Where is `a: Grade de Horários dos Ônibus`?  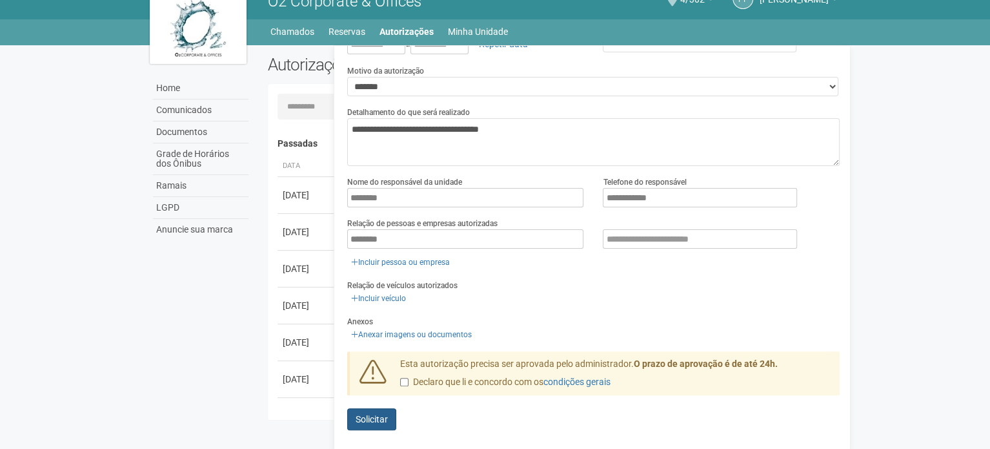 a: Grade de Horários dos Ônibus is located at coordinates (201, 159).